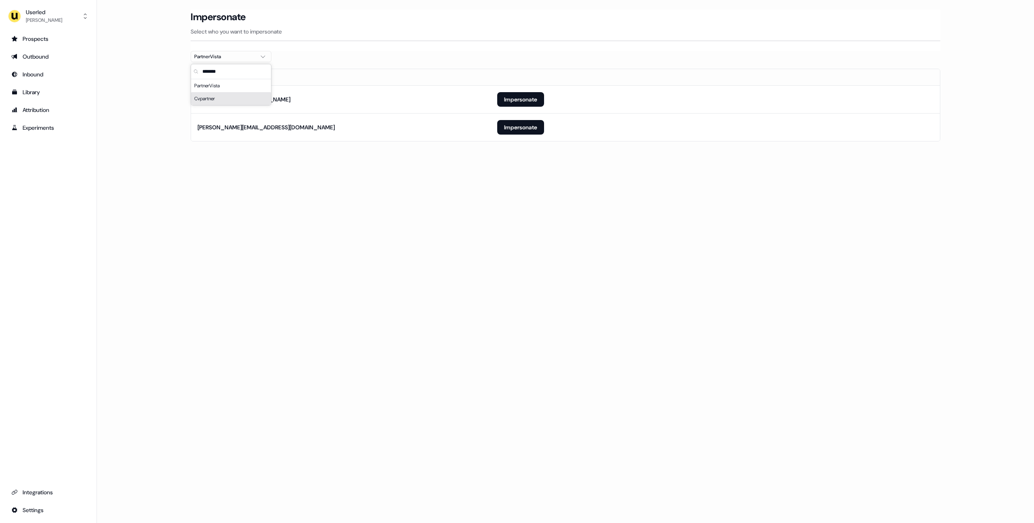 The height and width of the screenshot is (523, 1034). Describe the element at coordinates (218, 17) in the screenshot. I see `h3: Impersonate` at that location.